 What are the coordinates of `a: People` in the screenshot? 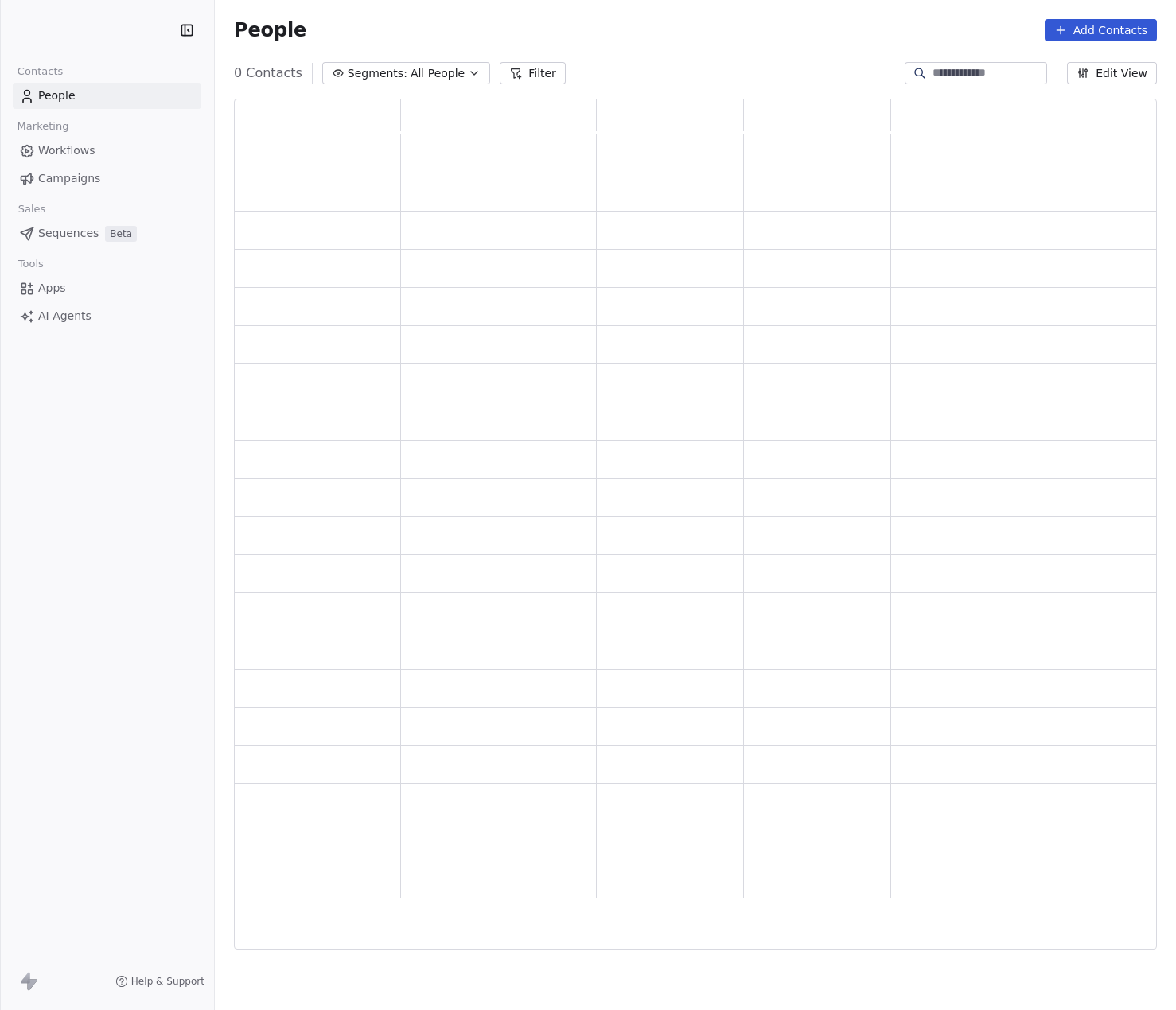 It's located at (106, 96).